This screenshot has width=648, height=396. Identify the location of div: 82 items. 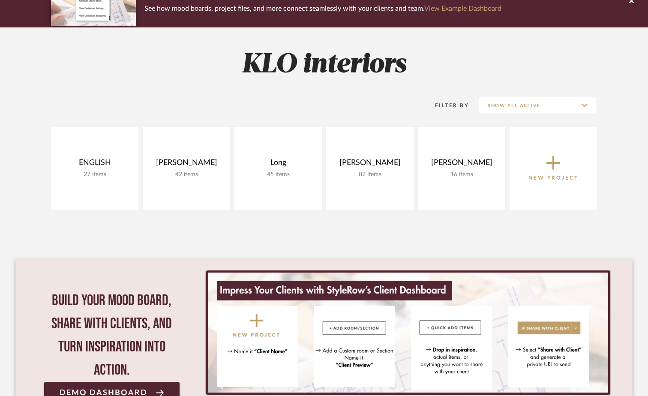
(370, 174).